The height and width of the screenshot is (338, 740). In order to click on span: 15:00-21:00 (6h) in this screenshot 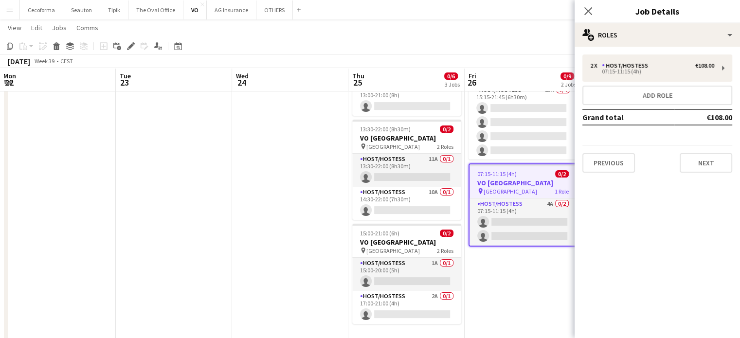, I will do `click(379, 233)`.